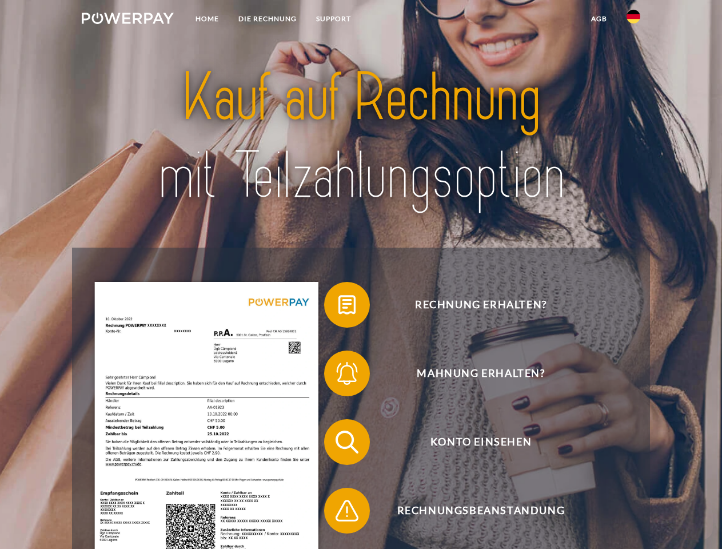 The image size is (722, 549). What do you see at coordinates (333, 19) in the screenshot?
I see `a: SUPPORT` at bounding box center [333, 19].